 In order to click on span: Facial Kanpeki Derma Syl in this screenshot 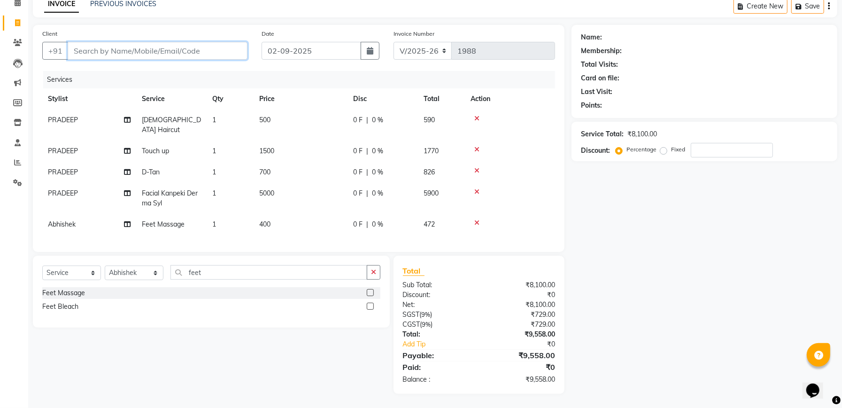, I will do `click(170, 198)`.